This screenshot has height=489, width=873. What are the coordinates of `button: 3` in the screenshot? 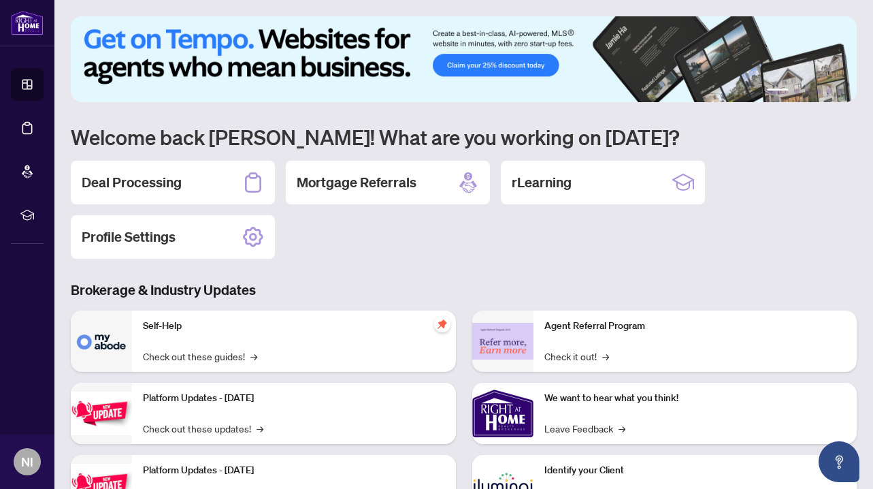 It's located at (808, 91).